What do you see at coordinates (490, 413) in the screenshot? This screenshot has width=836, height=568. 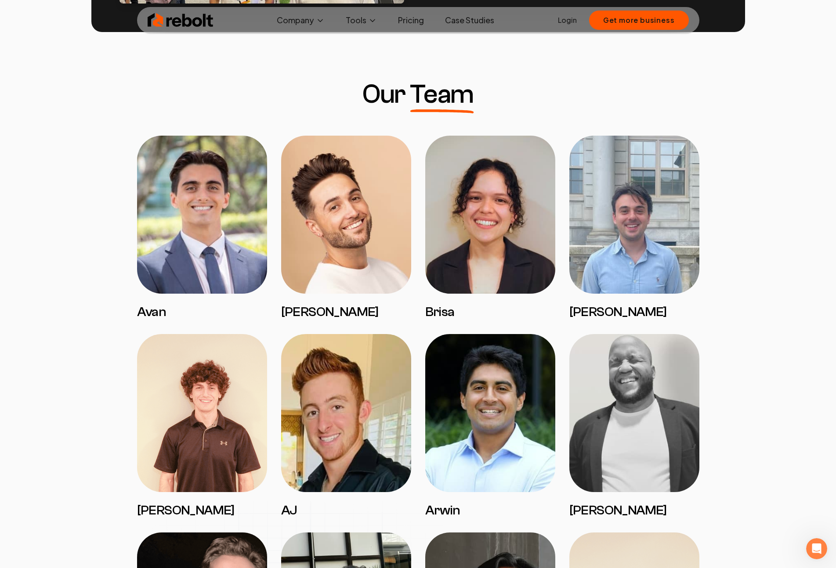 I see `img: Arwin` at bounding box center [490, 413].